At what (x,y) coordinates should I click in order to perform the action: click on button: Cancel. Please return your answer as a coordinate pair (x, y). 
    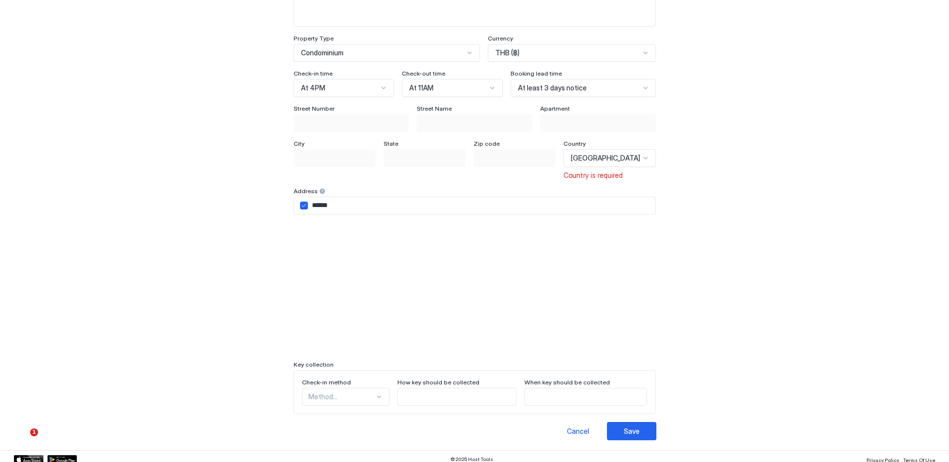
    Looking at the image, I should click on (578, 431).